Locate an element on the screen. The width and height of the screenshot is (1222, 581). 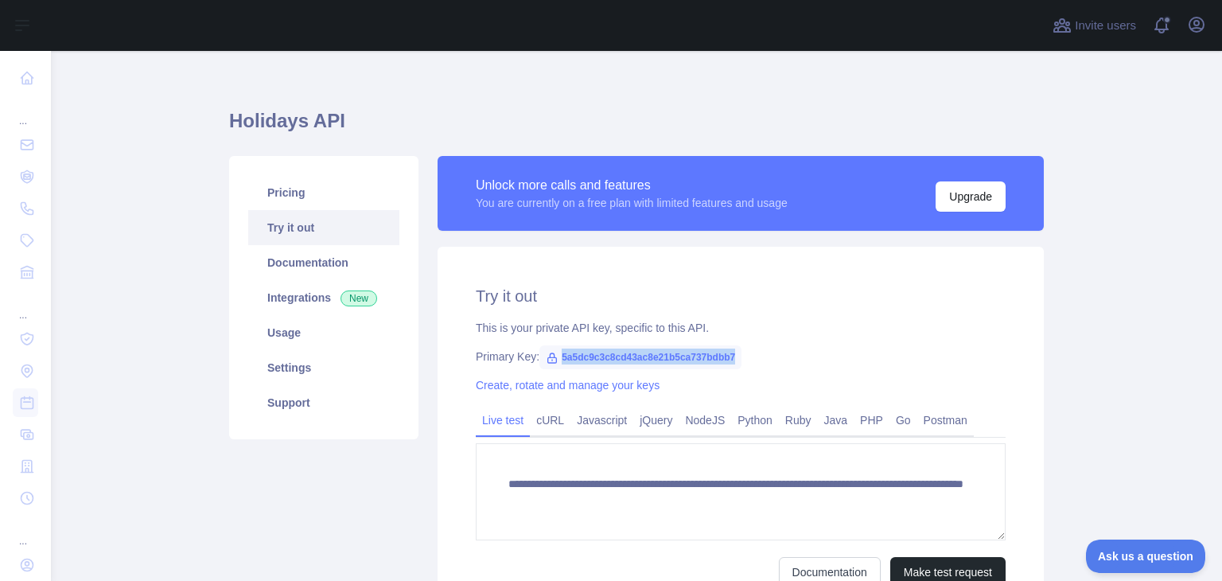
a: Integrations New is located at coordinates (324, 298).